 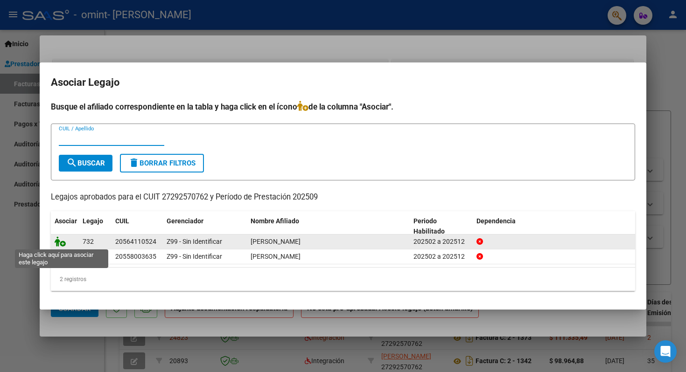 I want to click on span: CARDOSO RAMIRO EZEQUIEL, so click(x=275, y=242).